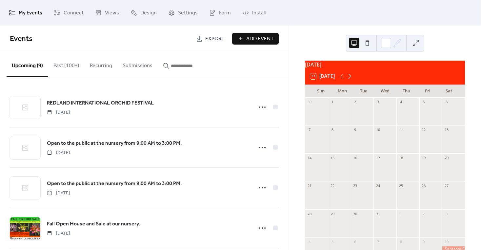  Describe the element at coordinates (423, 158) in the screenshot. I see `div: 19` at that location.